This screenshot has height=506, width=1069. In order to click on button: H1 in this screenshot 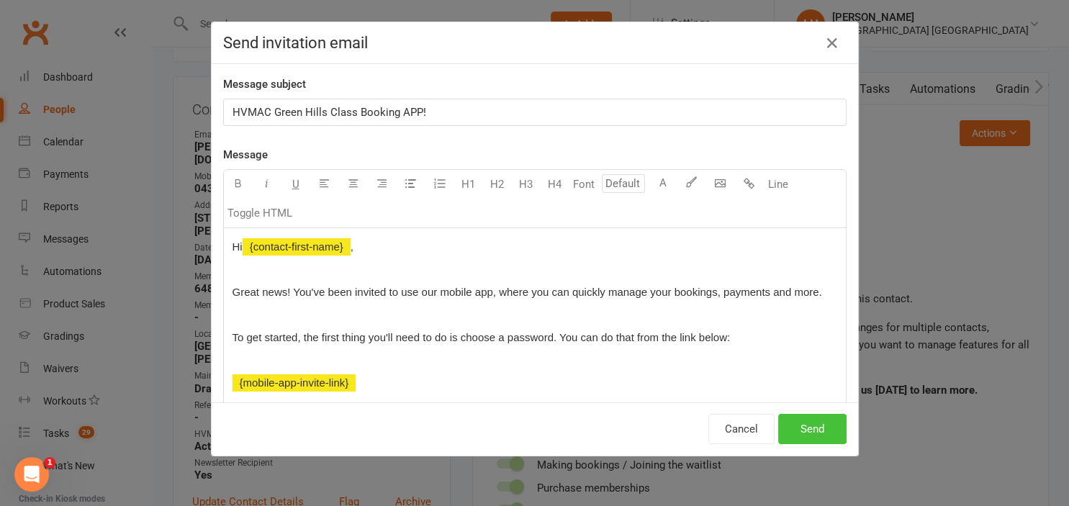, I will do `click(469, 184)`.